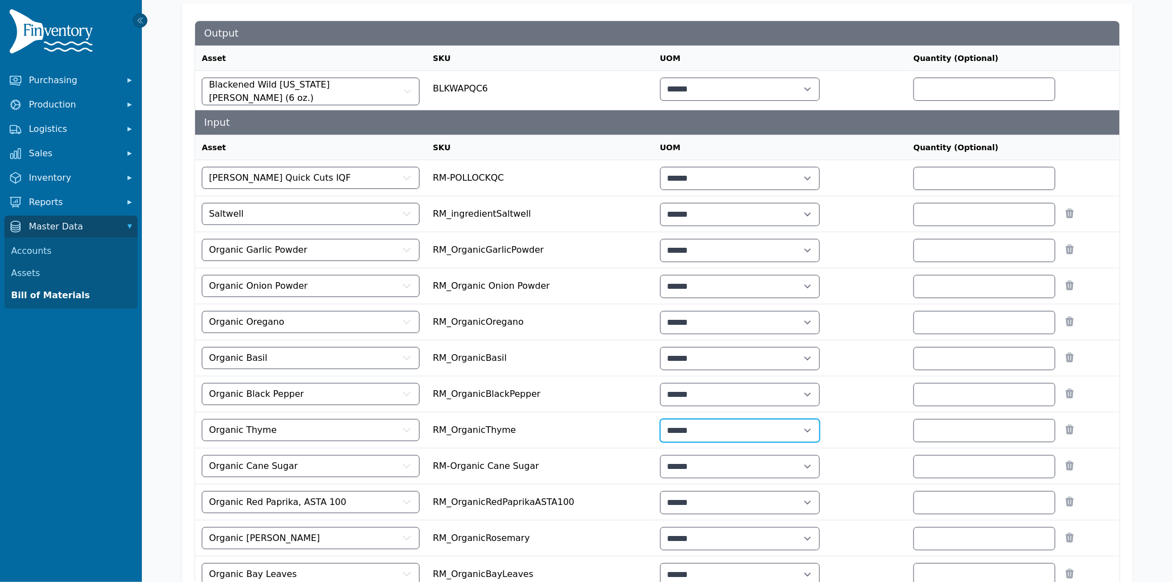  I want to click on span: Sales, so click(73, 154).